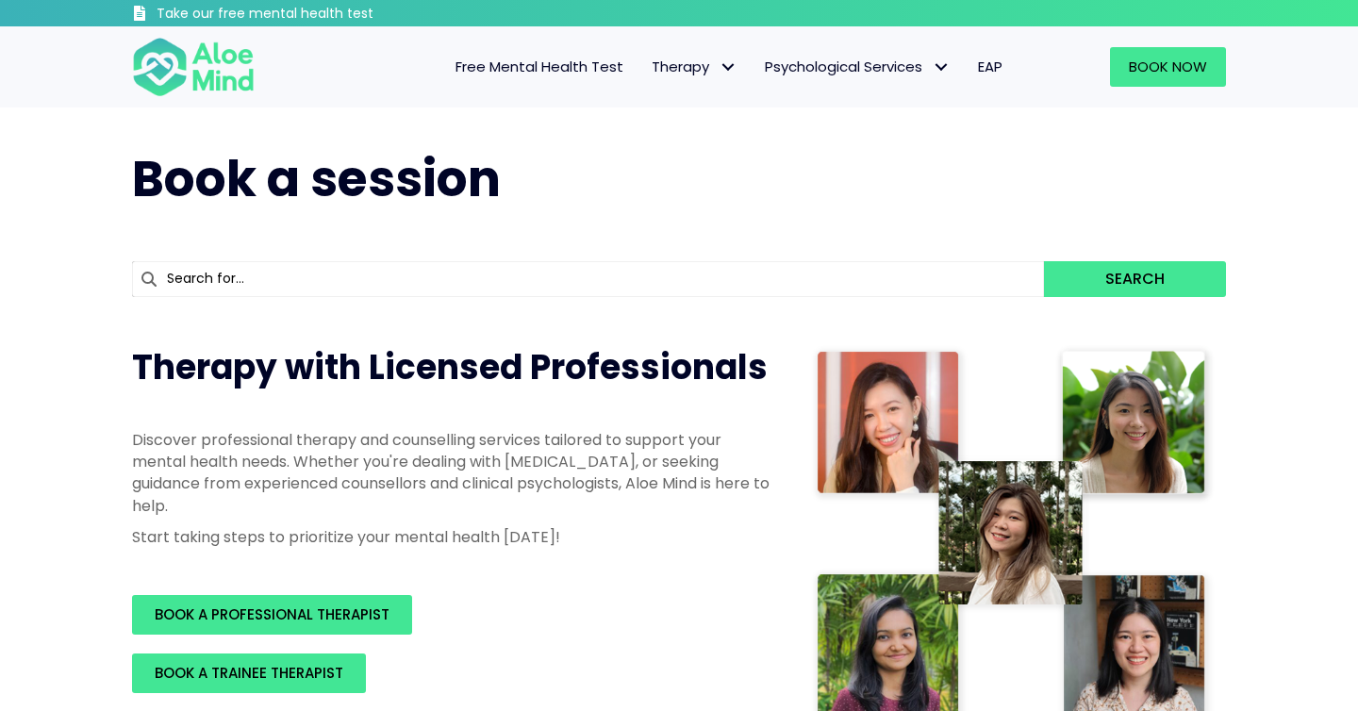  Describe the element at coordinates (450, 367) in the screenshot. I see `span: Therapy with Licensed Professionals` at that location.